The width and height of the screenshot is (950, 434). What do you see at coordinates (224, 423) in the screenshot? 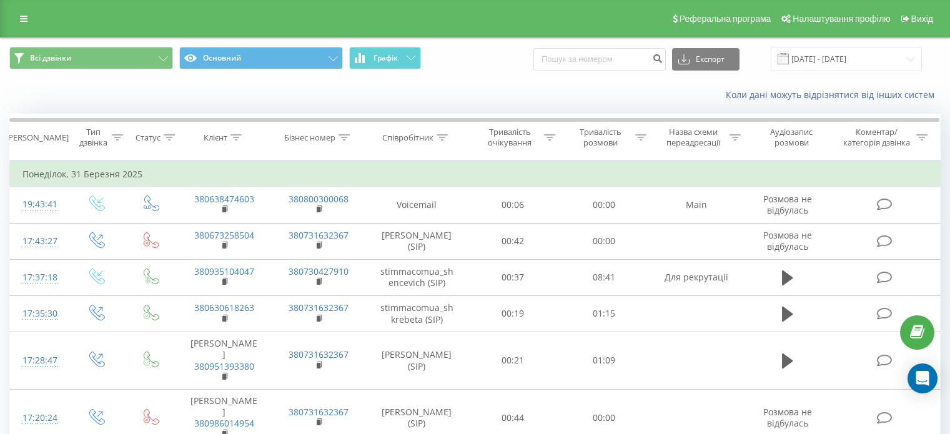
I see `a: 380986014954` at bounding box center [224, 423].